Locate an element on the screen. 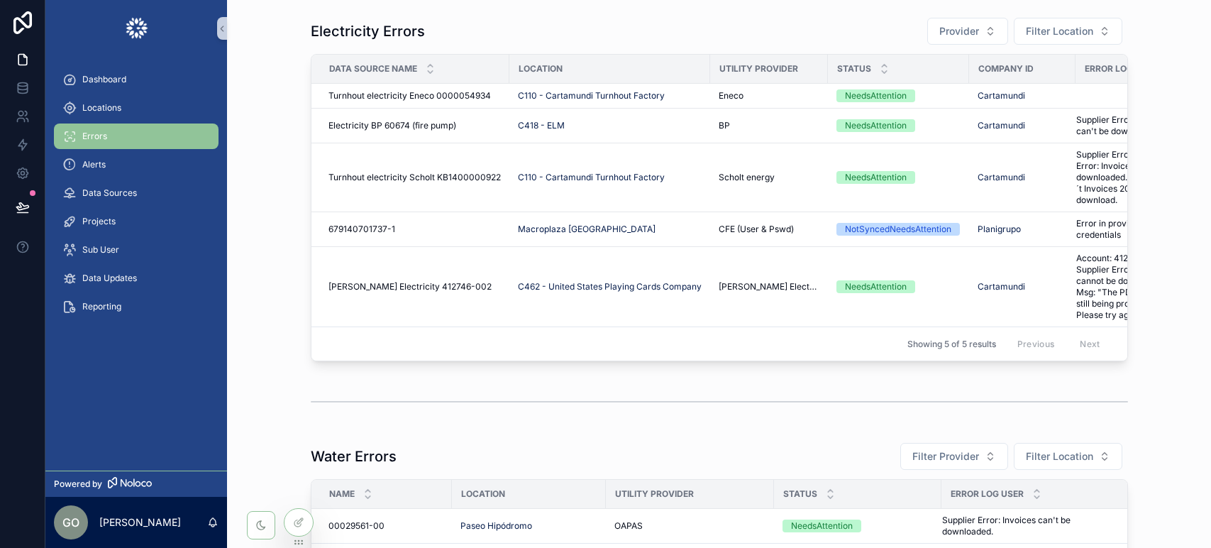 Image resolution: width=1211 pixels, height=548 pixels. a: CFE (User & Pswd) is located at coordinates (769, 229).